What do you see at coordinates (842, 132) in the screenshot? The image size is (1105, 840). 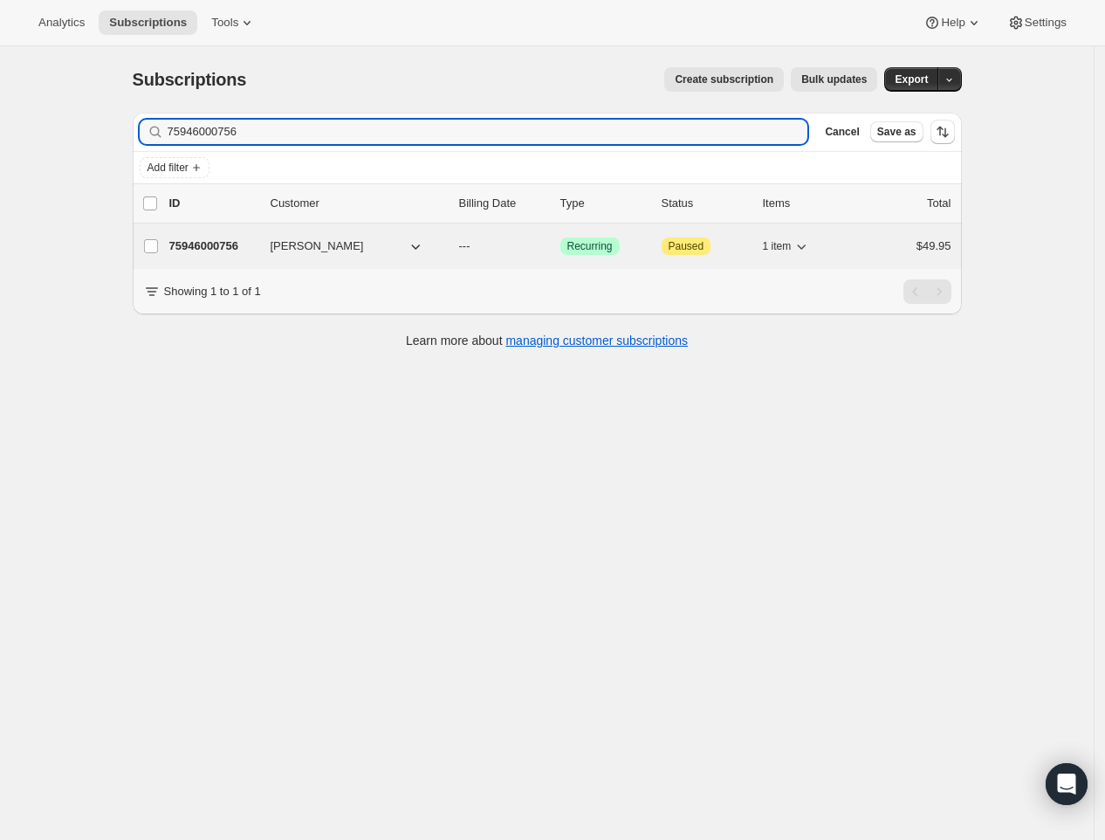 I see `button: Cancel` at bounding box center [842, 132].